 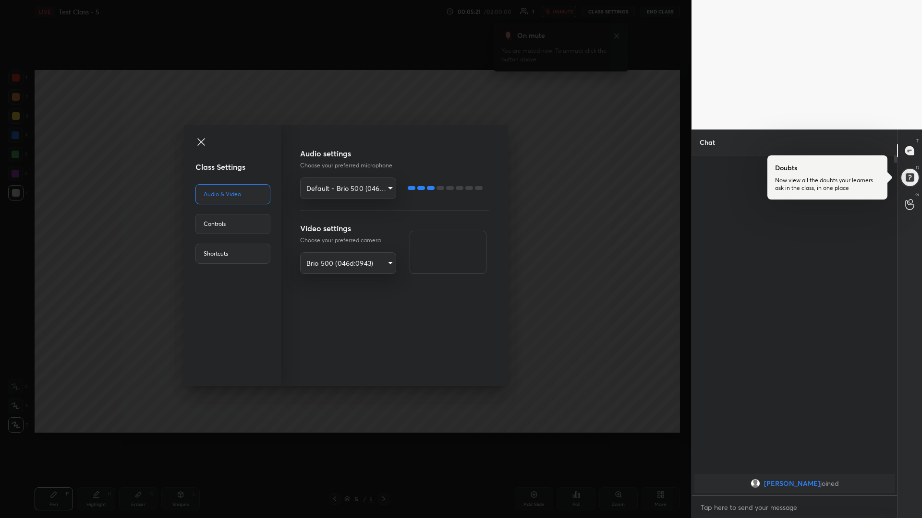 What do you see at coordinates (394, 154) in the screenshot?
I see `h3: Audio settings` at bounding box center [394, 154].